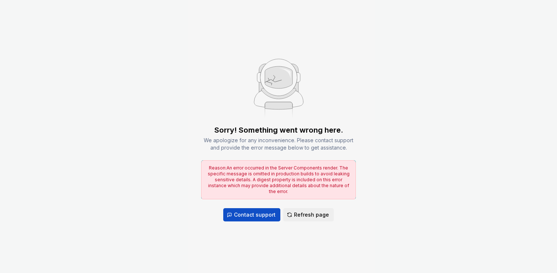 The height and width of the screenshot is (273, 557). Describe the element at coordinates (278, 144) in the screenshot. I see `div: We apologize for any inconvenience. Please contact support and provide the error message below to...` at that location.